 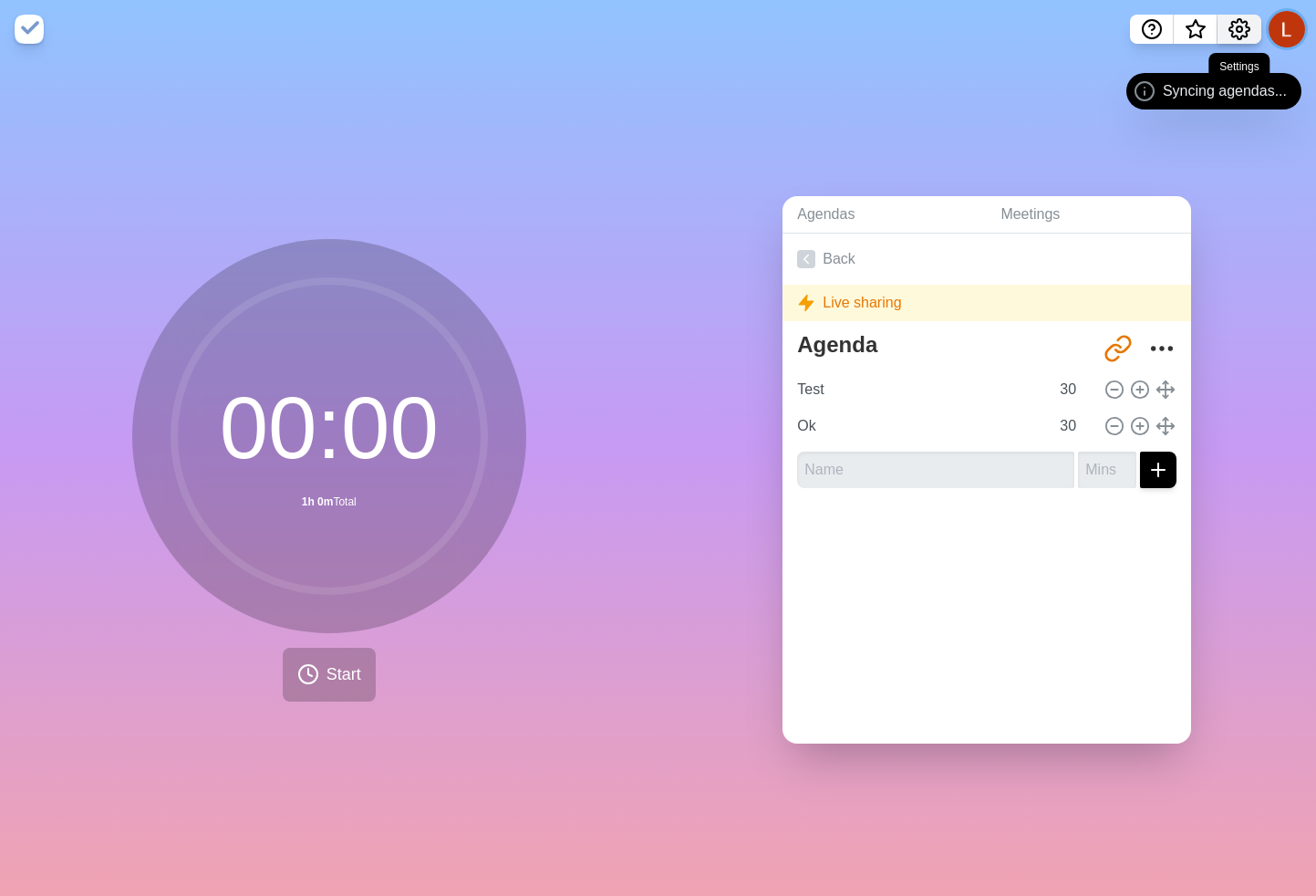 I want to click on button: Settings, so click(x=1240, y=29).